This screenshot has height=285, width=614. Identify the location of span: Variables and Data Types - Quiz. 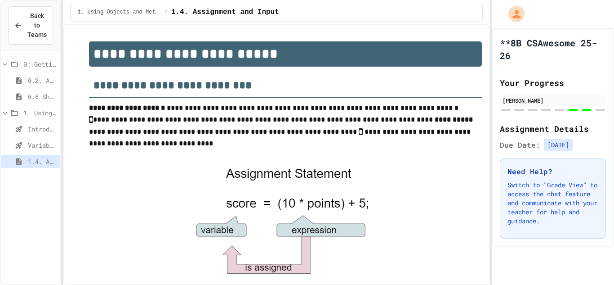
(42, 145).